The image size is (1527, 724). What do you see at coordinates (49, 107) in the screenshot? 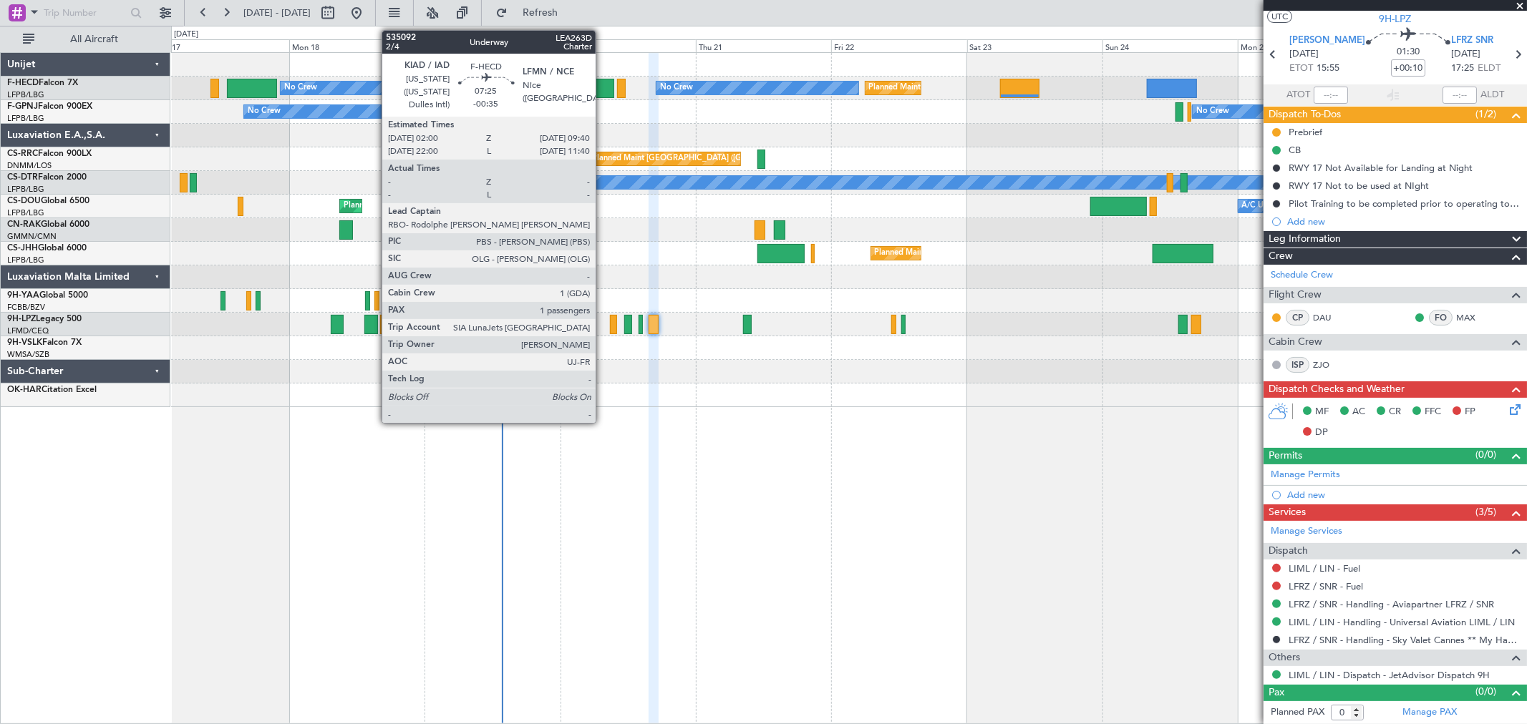
I see `a: F-GPNJFalcon 900EX` at bounding box center [49, 107].